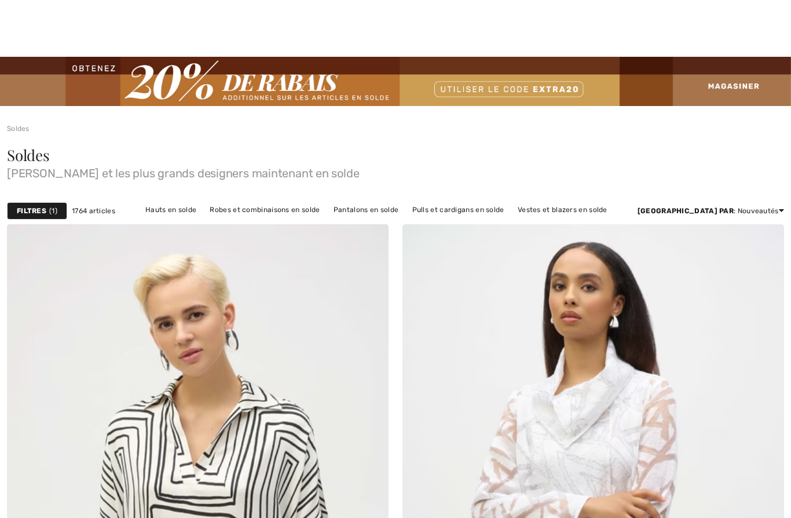 The width and height of the screenshot is (791, 518). Describe the element at coordinates (366, 210) in the screenshot. I see `a: Pantalons en solde` at that location.